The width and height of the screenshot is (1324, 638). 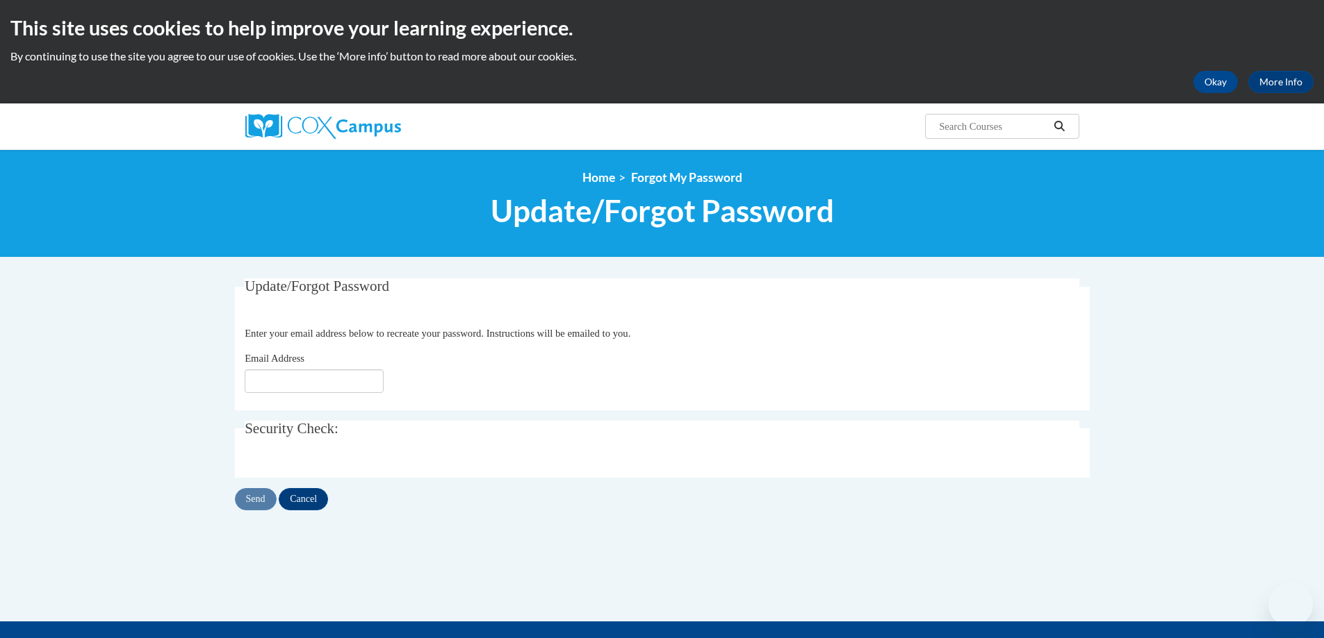 What do you see at coordinates (303, 500) in the screenshot?
I see `input: Cancel` at bounding box center [303, 500].